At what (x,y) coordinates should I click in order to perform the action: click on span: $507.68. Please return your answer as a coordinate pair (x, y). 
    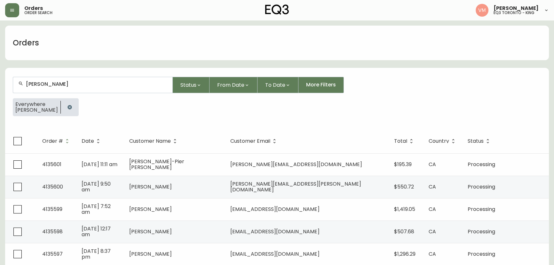
    Looking at the image, I should click on (404, 231).